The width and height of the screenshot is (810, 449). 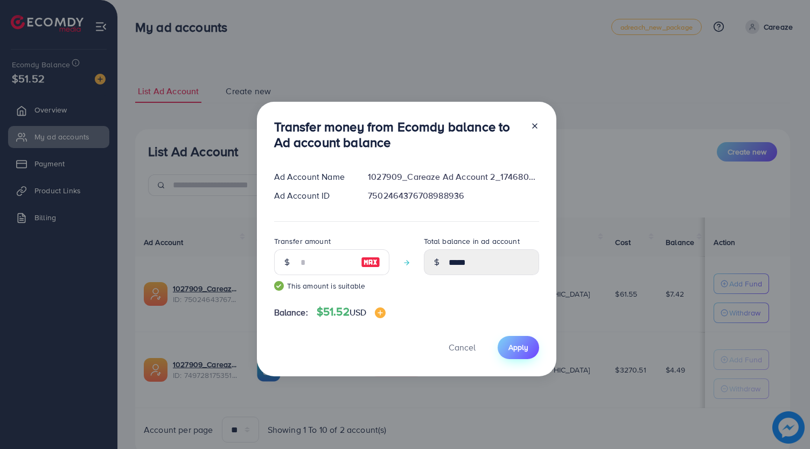 What do you see at coordinates (312, 177) in the screenshot?
I see `div: Ad Account Name` at bounding box center [312, 177].